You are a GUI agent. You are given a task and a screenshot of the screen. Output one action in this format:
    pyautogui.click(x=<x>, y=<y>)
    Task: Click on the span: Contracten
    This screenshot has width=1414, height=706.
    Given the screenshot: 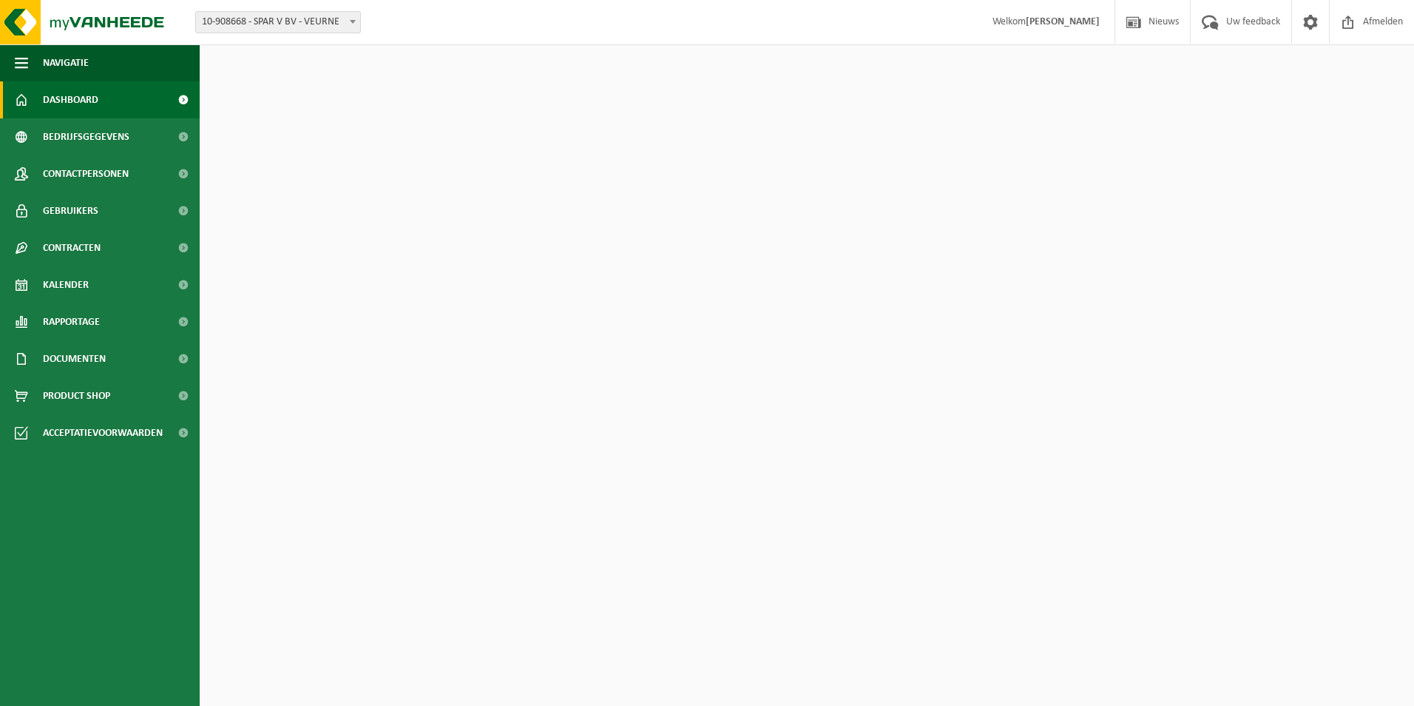 What is the action you would take?
    pyautogui.click(x=72, y=248)
    